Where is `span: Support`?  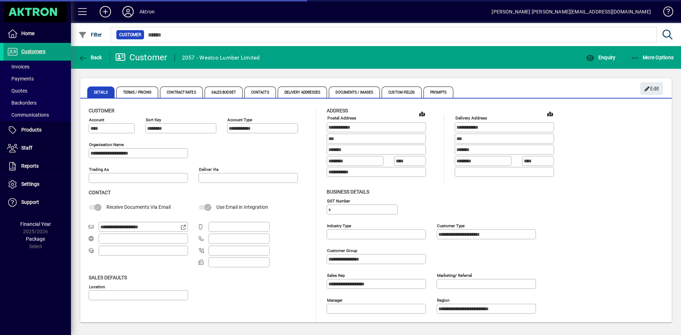
span: Support is located at coordinates (30, 202).